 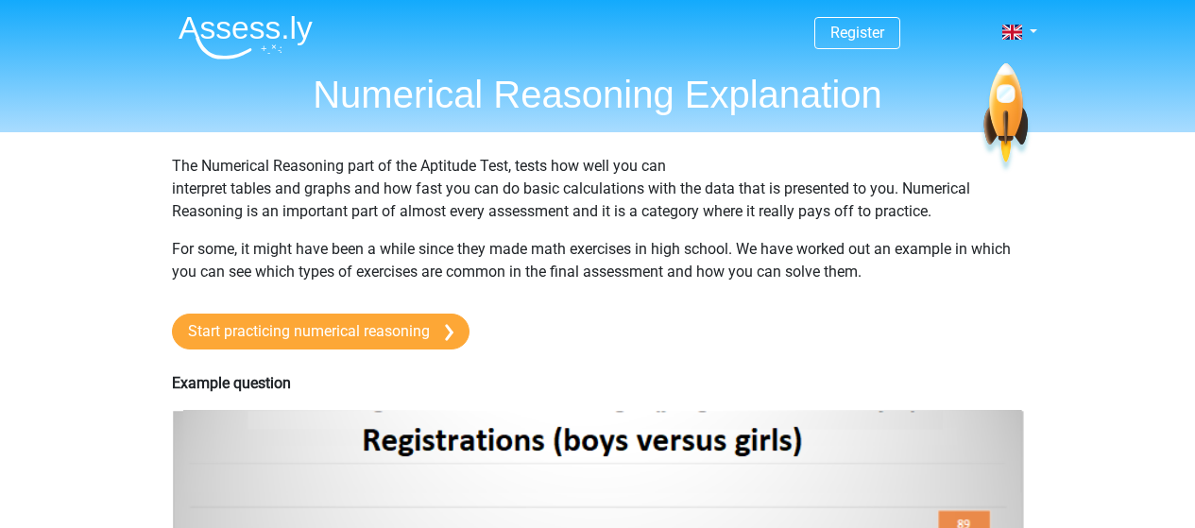 What do you see at coordinates (598, 94) in the screenshot?
I see `h1: Numerical Reasoning Explanation` at bounding box center [598, 94].